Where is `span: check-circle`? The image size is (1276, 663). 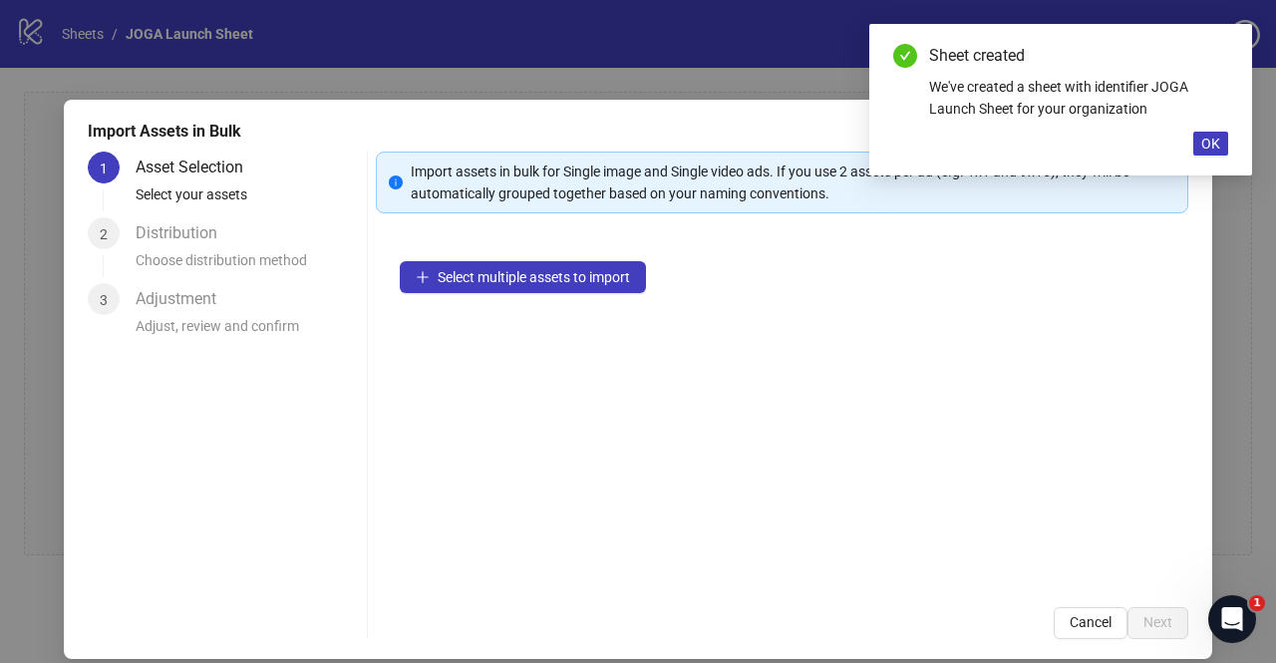 span: check-circle is located at coordinates (905, 56).